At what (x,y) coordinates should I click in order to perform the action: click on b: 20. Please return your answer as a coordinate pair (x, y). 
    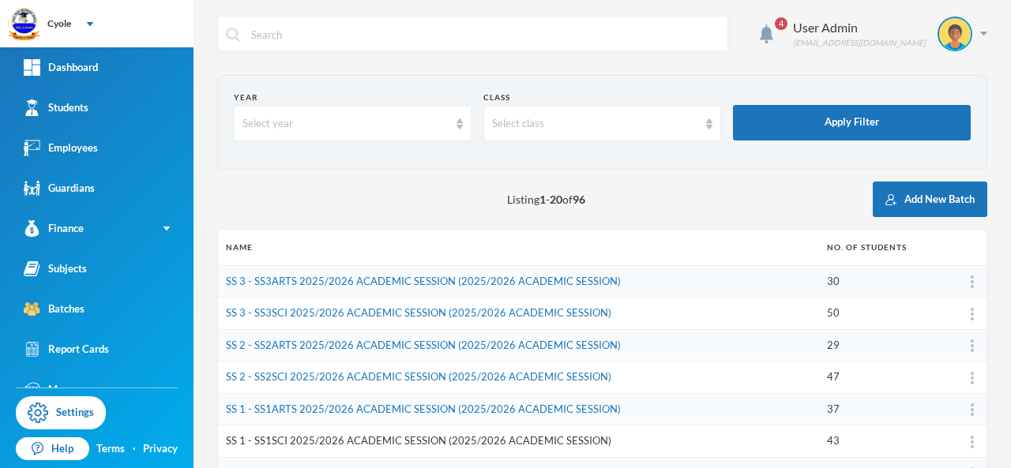
    Looking at the image, I should click on (556, 199).